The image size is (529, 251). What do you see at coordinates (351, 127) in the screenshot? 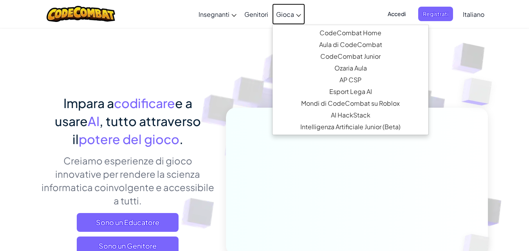
I see `a: Intelligenza Artificiale Junior (Beta)Introduce l'AI generativa multimodale in una piattaforma se...` at bounding box center [351, 127].